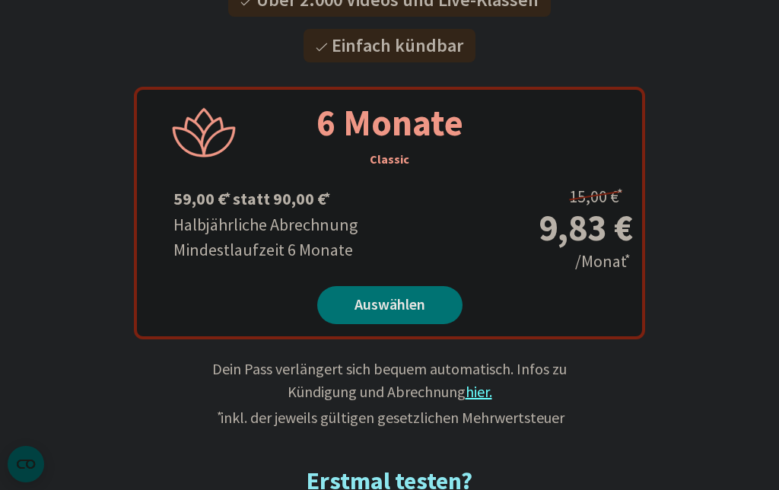 The height and width of the screenshot is (490, 779). Describe the element at coordinates (397, 45) in the screenshot. I see `span: Einfach kündbar` at that location.